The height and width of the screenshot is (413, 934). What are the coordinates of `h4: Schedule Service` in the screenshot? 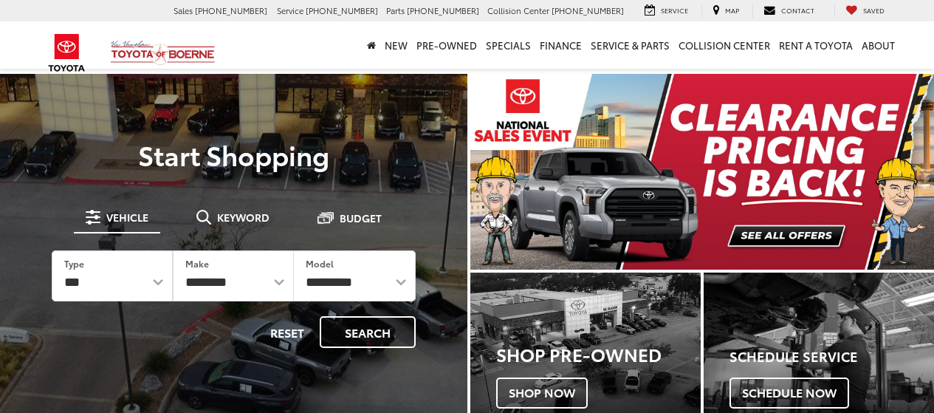 It's located at (831, 357).